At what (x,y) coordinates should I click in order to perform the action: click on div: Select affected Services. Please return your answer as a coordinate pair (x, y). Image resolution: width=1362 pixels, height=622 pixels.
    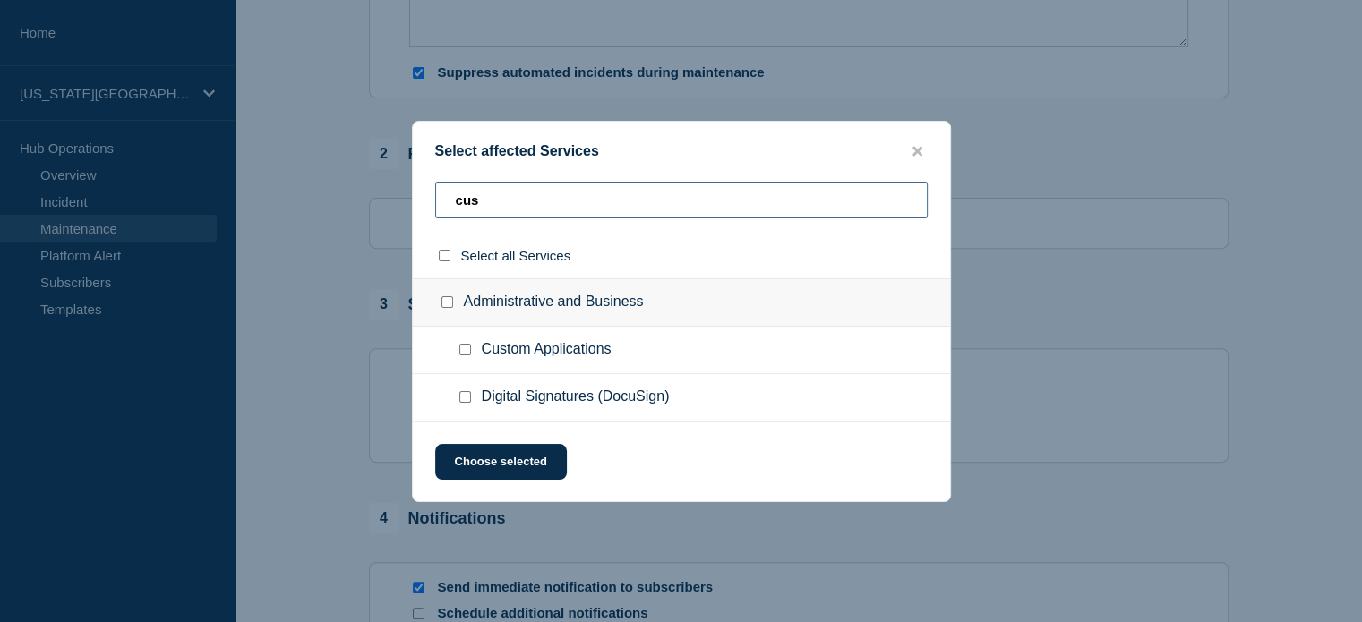
    Looking at the image, I should click on (681, 151).